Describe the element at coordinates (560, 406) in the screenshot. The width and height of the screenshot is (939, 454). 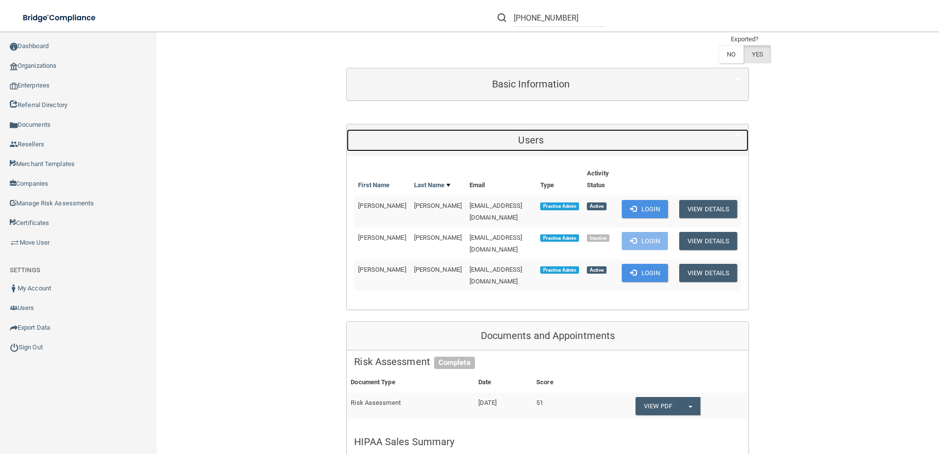
I see `td: 51` at that location.